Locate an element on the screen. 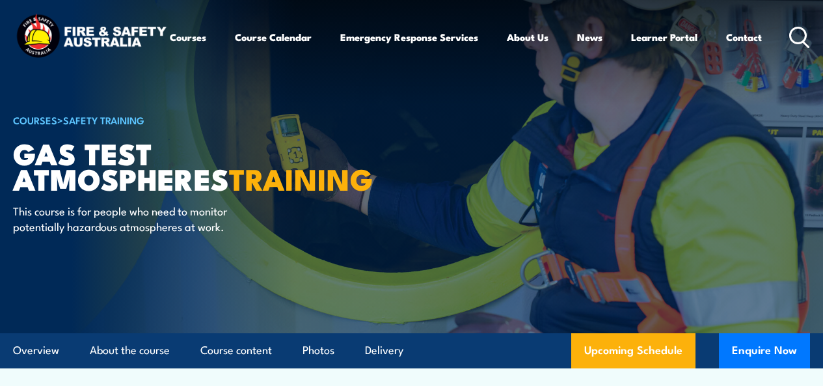 This screenshot has height=386, width=823. a: News is located at coordinates (590, 37).